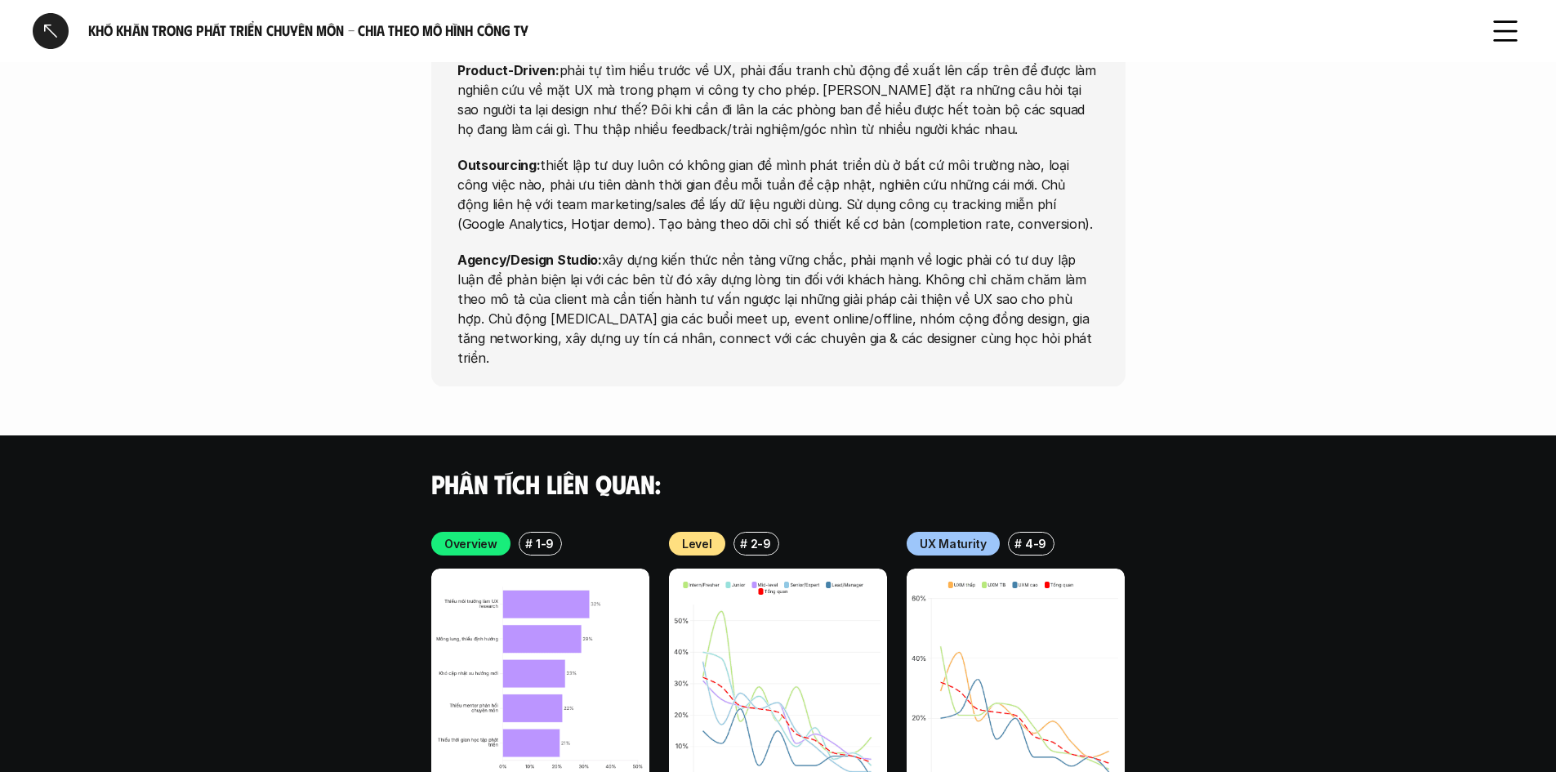 Image resolution: width=1556 pixels, height=772 pixels. I want to click on p: xây dựng kiến thức nền tảng vững chắc, phải mạnh về logic phải có tư duy lập luận để phản biện lạ..., so click(778, 308).